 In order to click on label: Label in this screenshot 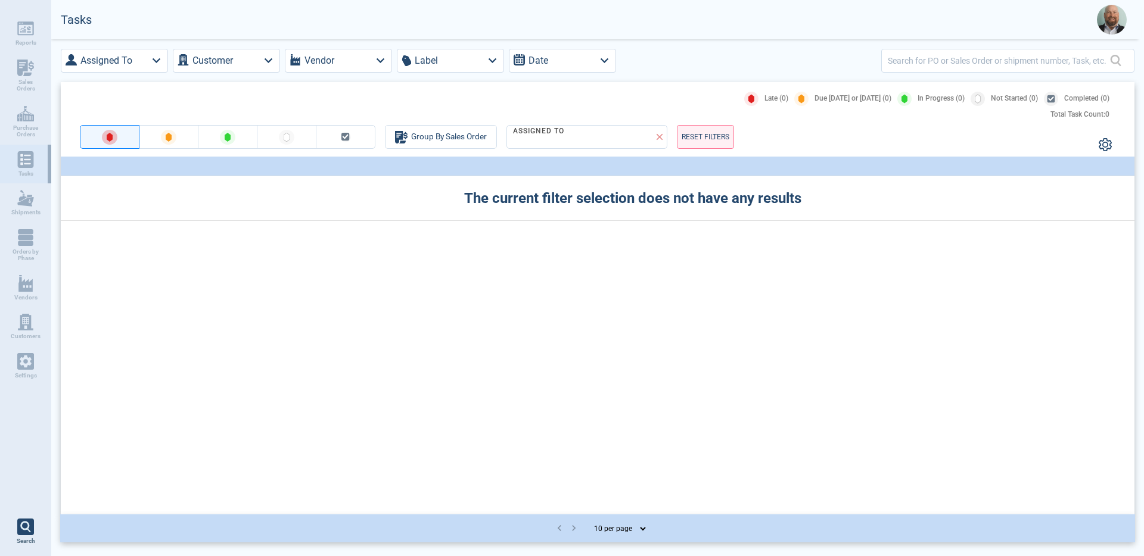, I will do `click(426, 61)`.